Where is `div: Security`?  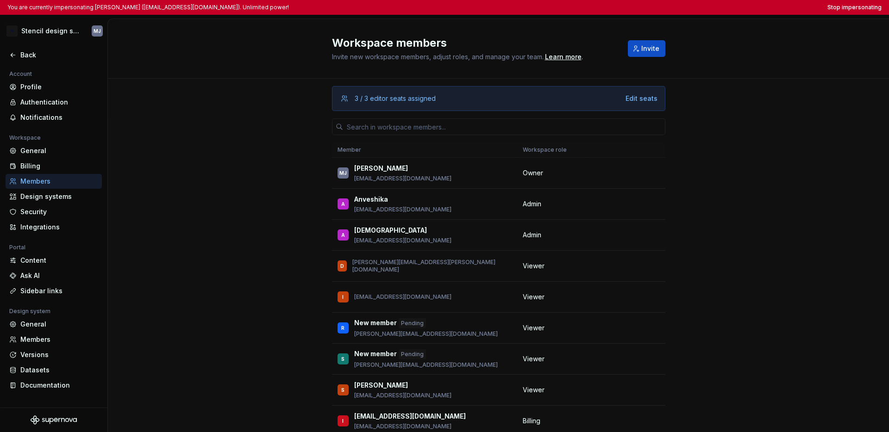 div: Security is located at coordinates (59, 212).